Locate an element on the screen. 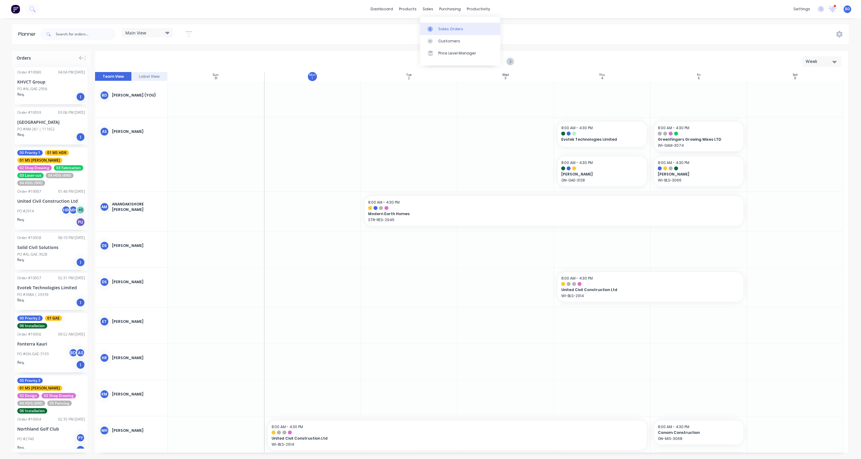 The image size is (861, 459). div: settings is located at coordinates (802, 9).